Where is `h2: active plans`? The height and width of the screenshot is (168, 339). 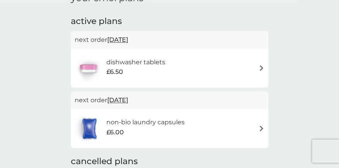 h2: active plans is located at coordinates (169, 21).